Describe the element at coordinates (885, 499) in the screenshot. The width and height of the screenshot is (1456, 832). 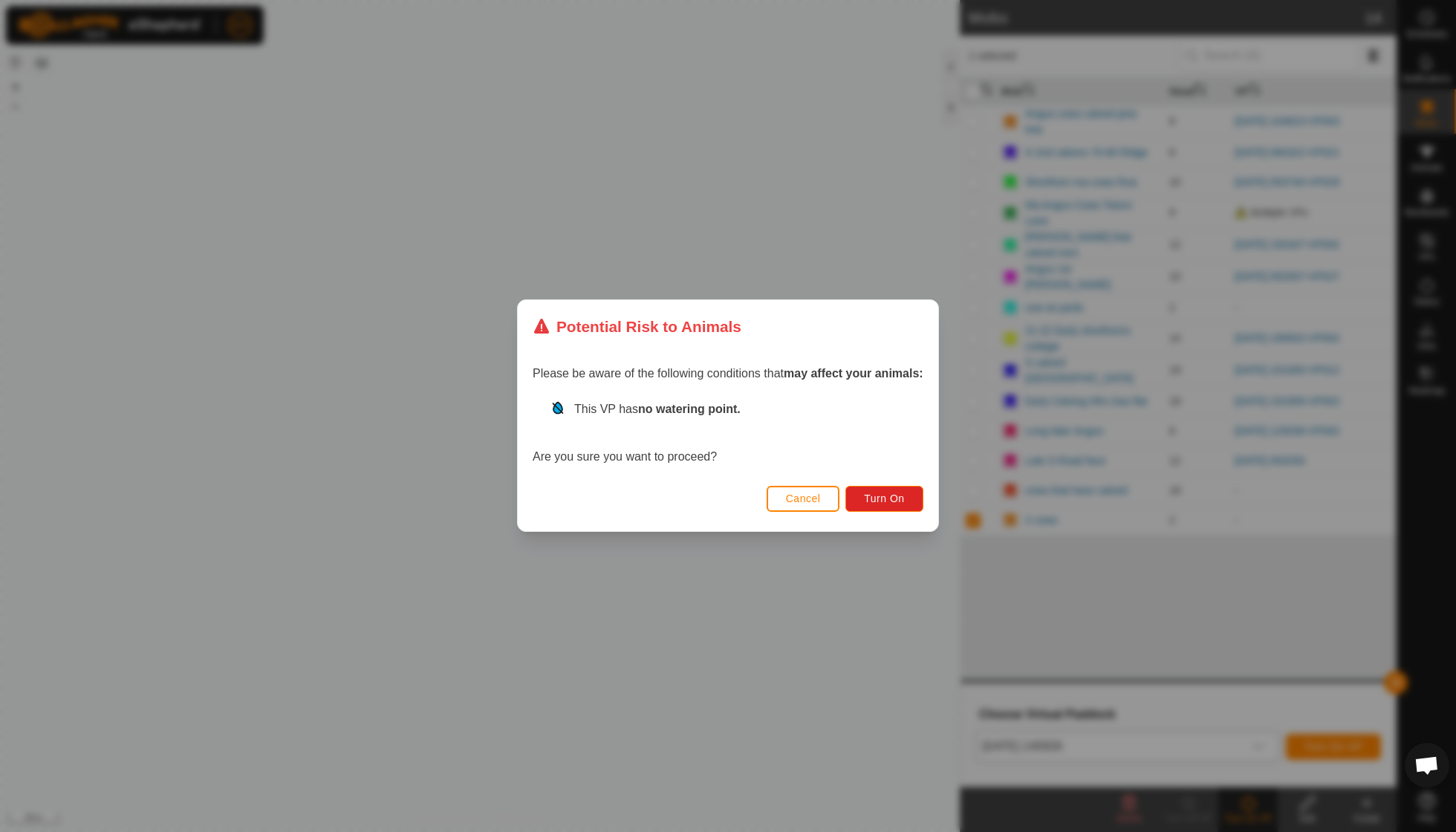
I see `button: Turn On` at that location.